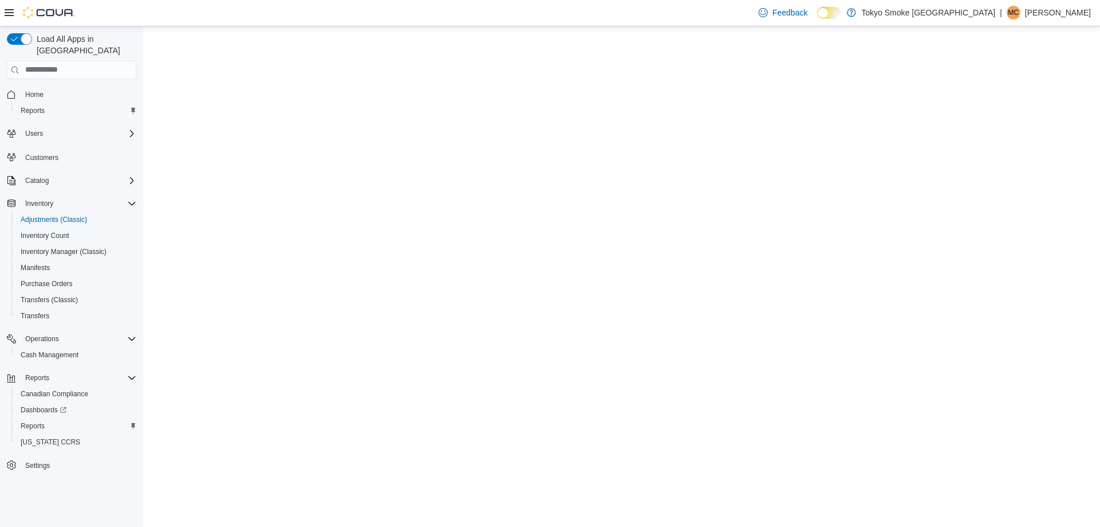  I want to click on button: Cash Management, so click(76, 355).